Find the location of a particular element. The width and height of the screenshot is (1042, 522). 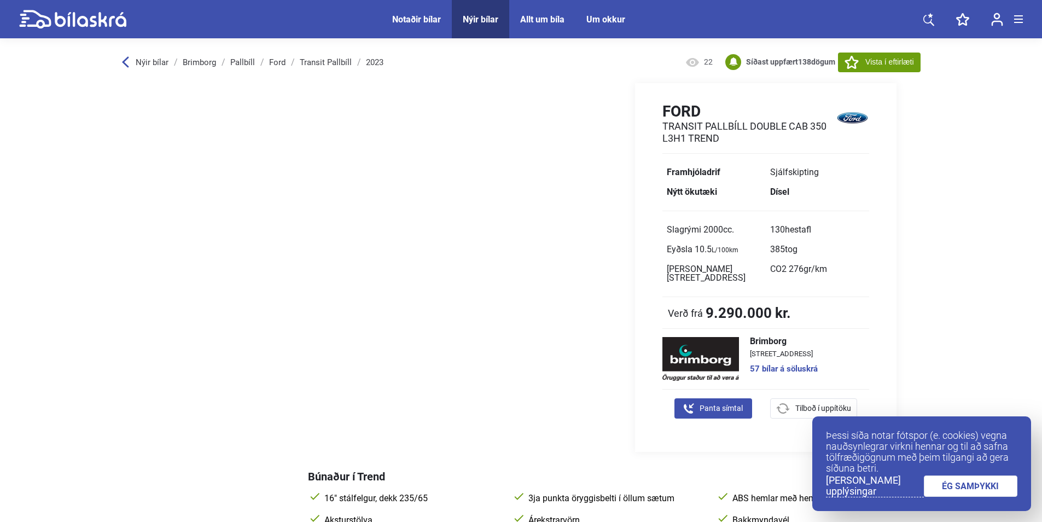

b: Dísel is located at coordinates (779, 191).